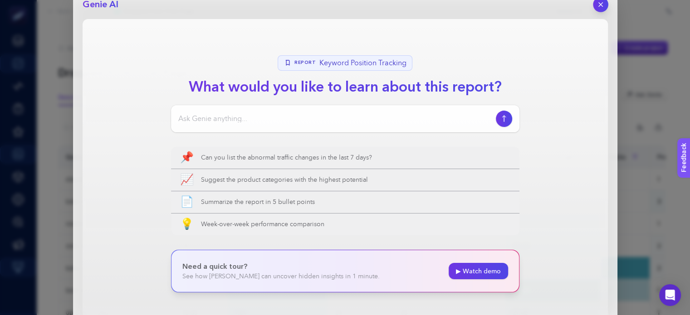 This screenshot has width=690, height=315. Describe the element at coordinates (363, 63) in the screenshot. I see `span: Keyword Position Tracking` at that location.